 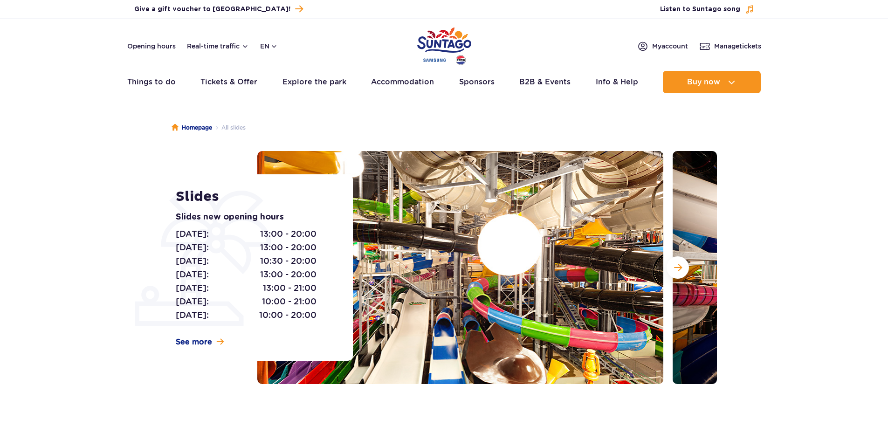 I want to click on span: Listen to Suntago song, so click(x=700, y=9).